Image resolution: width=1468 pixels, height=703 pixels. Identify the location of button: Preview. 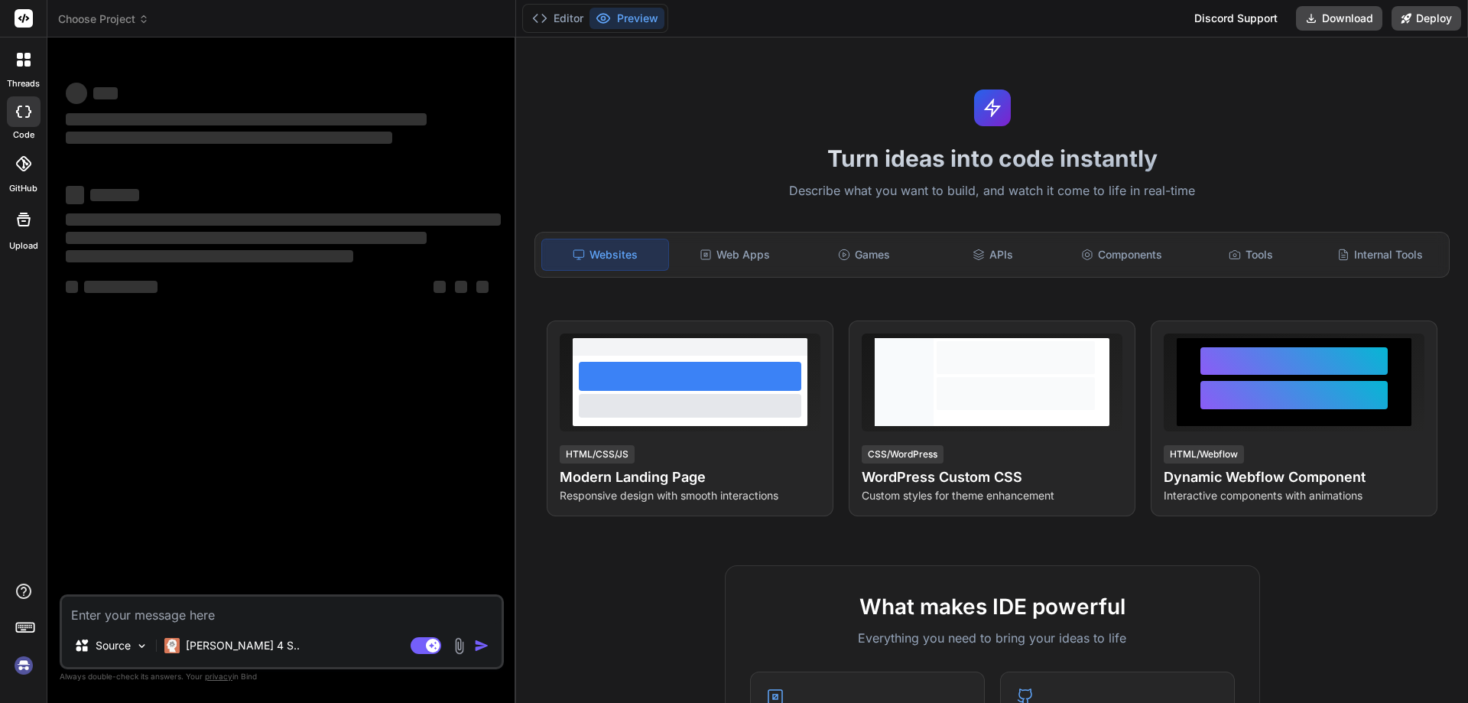
(627, 18).